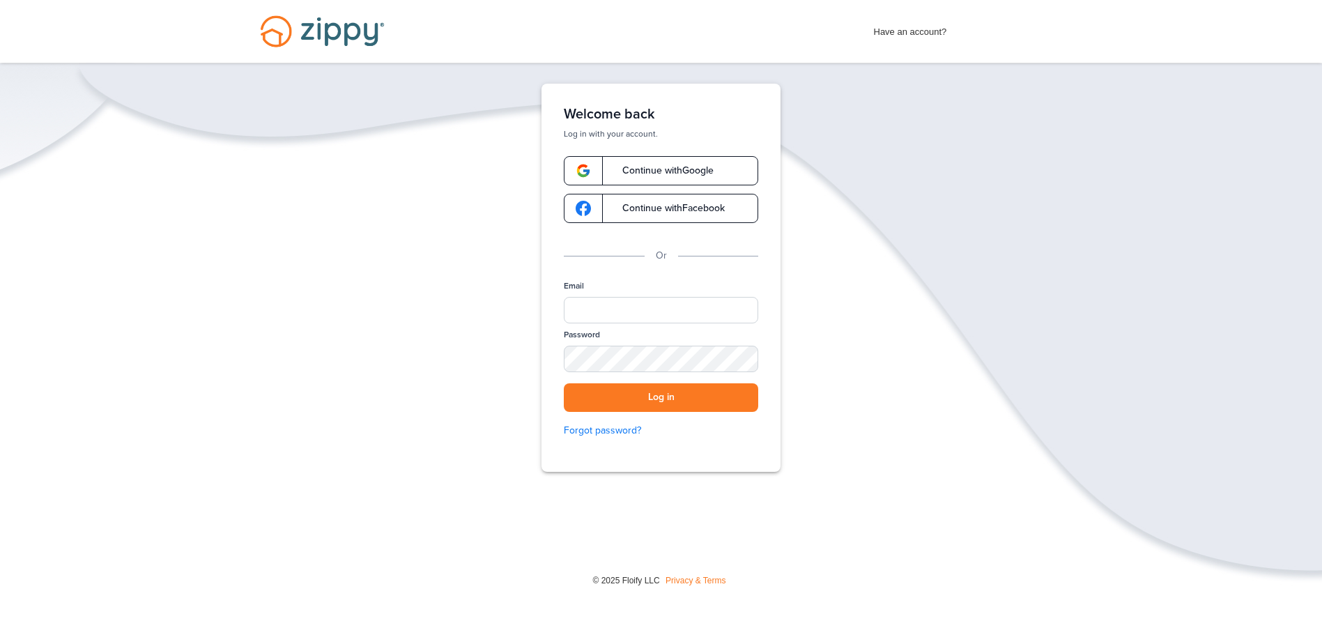  I want to click on span: © 2025 Floify LLC, so click(626, 580).